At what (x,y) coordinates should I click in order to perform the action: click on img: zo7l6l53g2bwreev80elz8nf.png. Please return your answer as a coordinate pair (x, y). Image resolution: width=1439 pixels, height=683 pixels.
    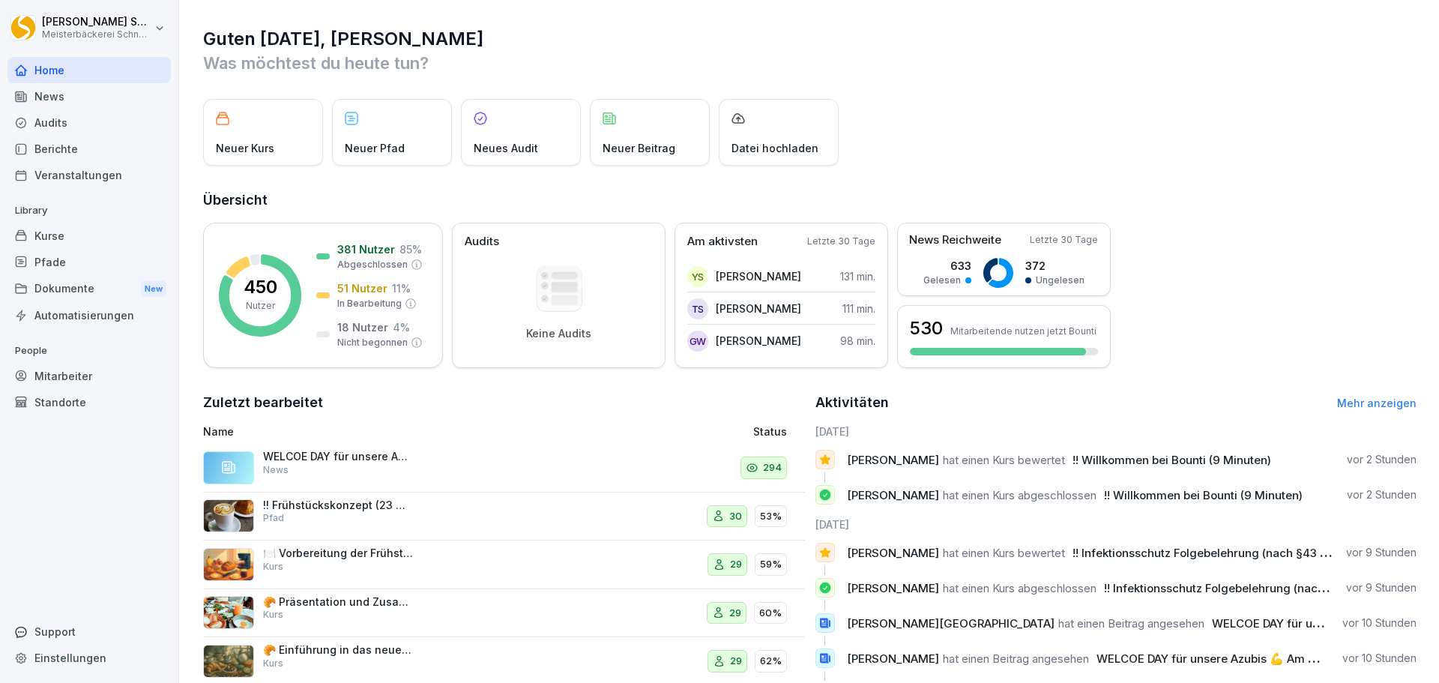
    Looking at the image, I should click on (229, 516).